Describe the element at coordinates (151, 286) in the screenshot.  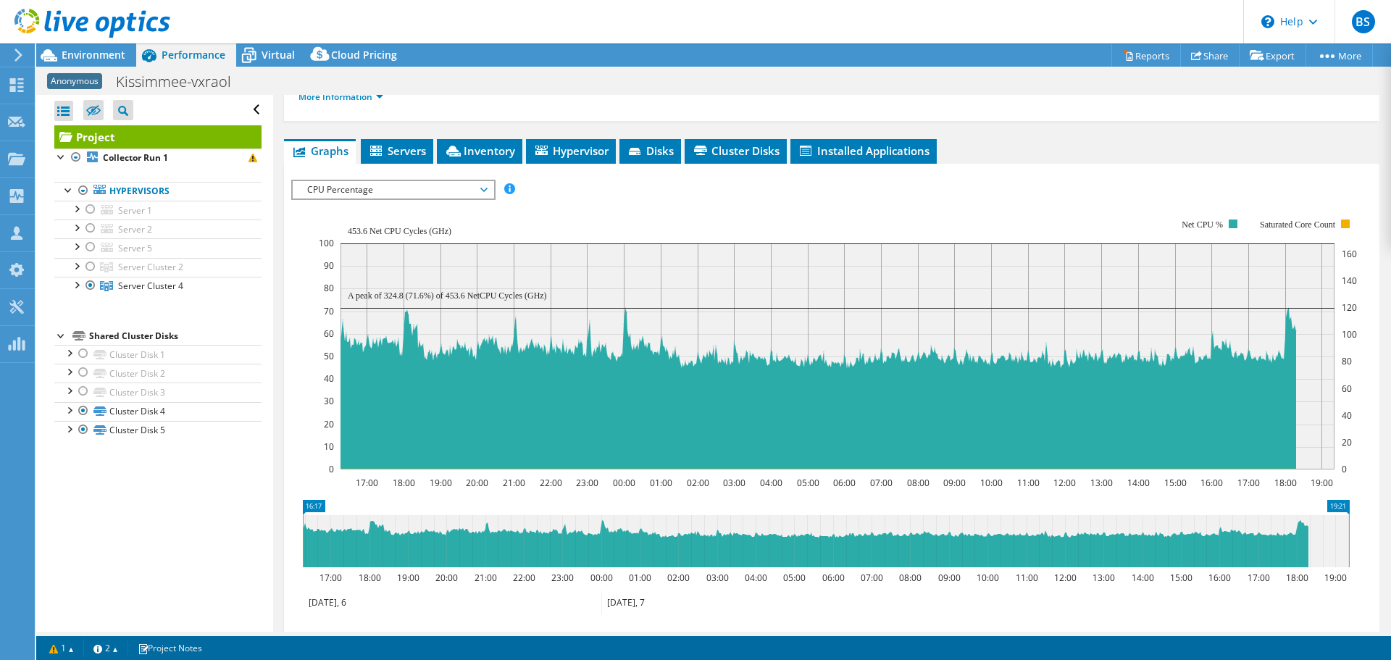
I see `span: Server Cluster 4` at that location.